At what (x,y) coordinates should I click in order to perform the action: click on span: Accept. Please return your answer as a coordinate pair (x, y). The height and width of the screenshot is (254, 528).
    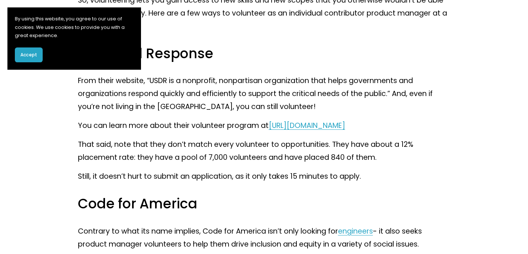
    Looking at the image, I should click on (29, 55).